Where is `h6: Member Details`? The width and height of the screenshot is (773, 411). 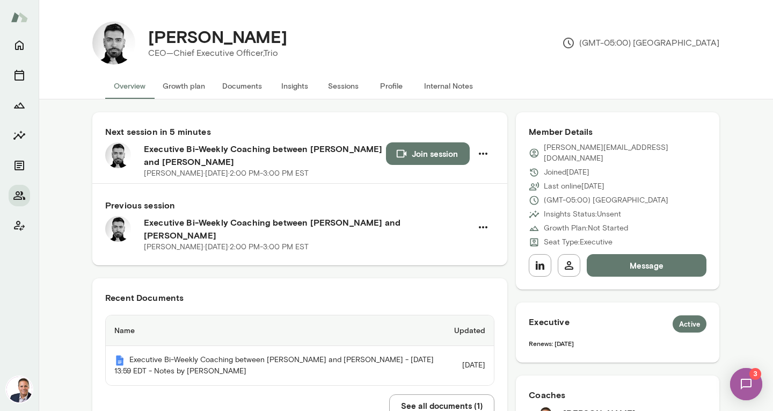
h6: Member Details is located at coordinates (618, 132).